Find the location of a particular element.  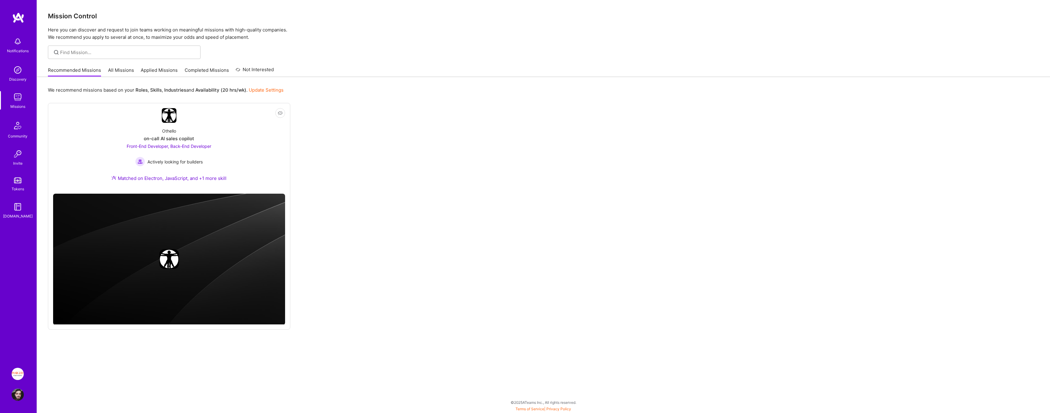

a: Terms of Service is located at coordinates (530, 408).